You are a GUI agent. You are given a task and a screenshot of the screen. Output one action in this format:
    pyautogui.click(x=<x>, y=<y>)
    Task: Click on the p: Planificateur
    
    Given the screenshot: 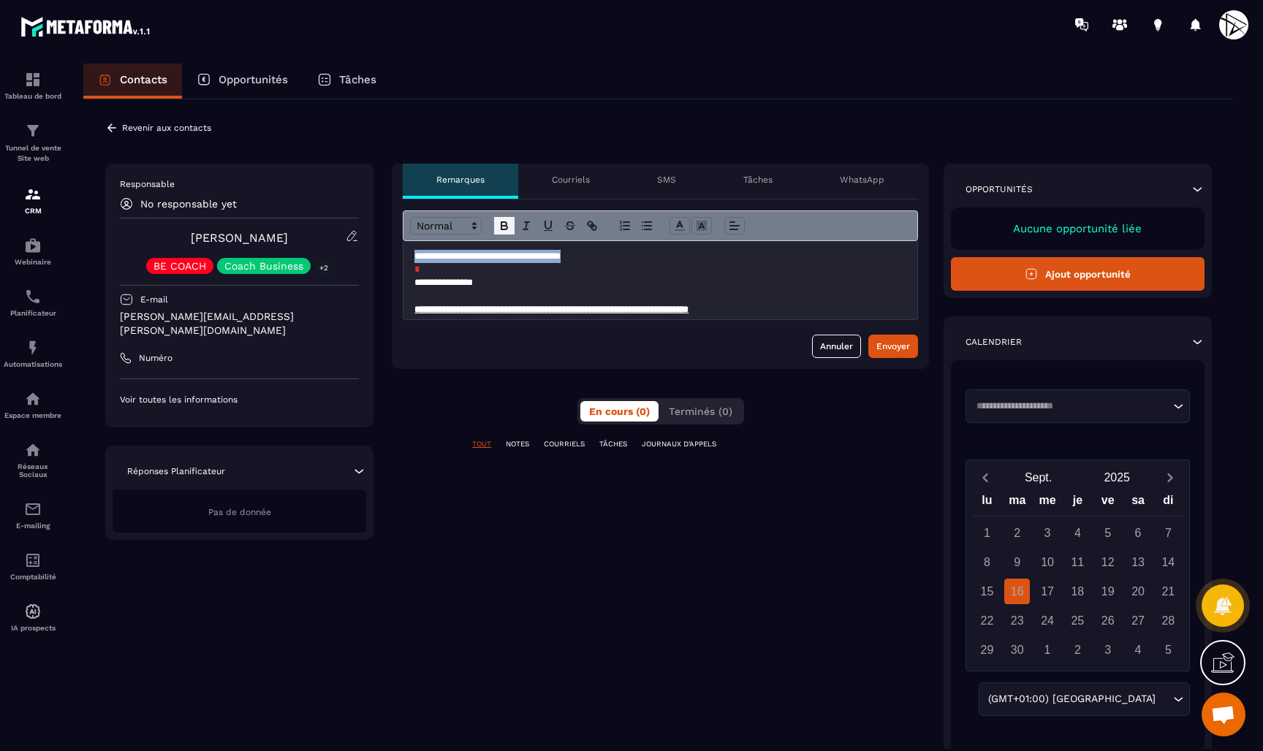 What is the action you would take?
    pyautogui.click(x=33, y=313)
    